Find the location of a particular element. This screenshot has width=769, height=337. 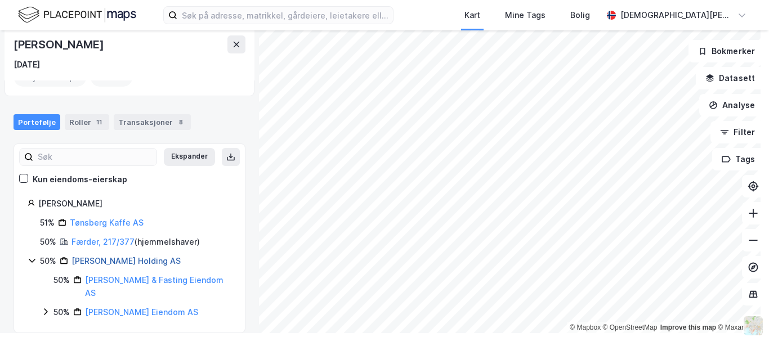

div: Portefølje is located at coordinates (37, 122).